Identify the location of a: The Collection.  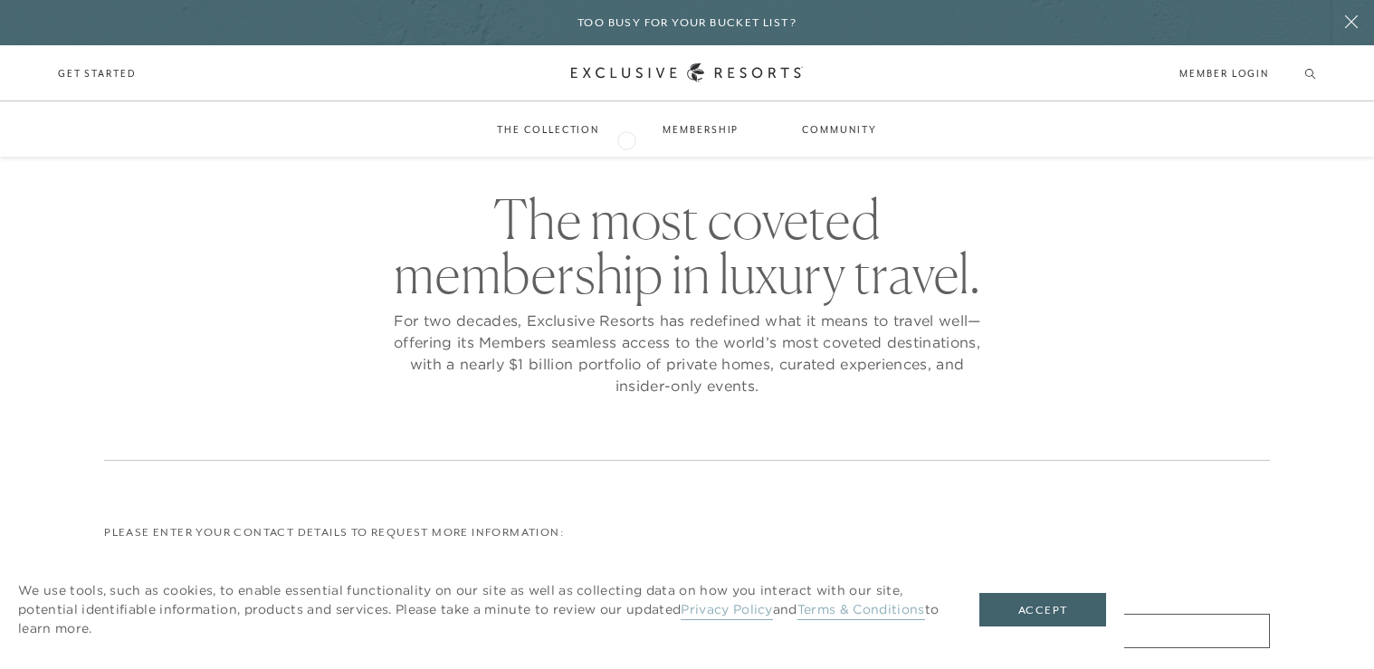
(547, 129).